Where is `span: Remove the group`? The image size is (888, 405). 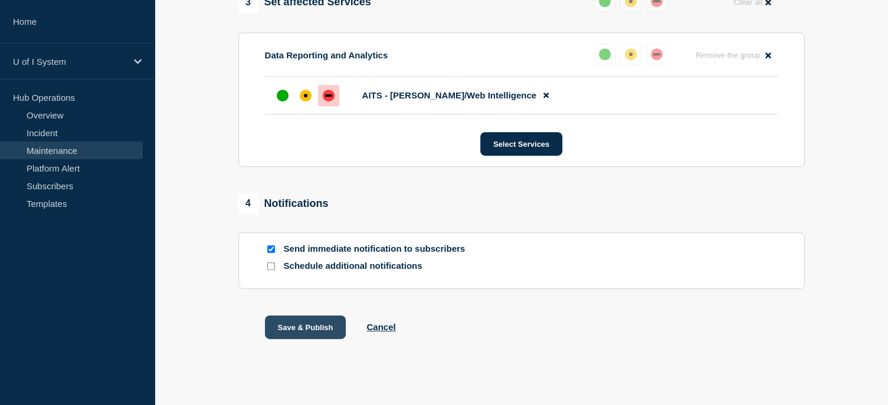
span: Remove the group is located at coordinates (728, 55).